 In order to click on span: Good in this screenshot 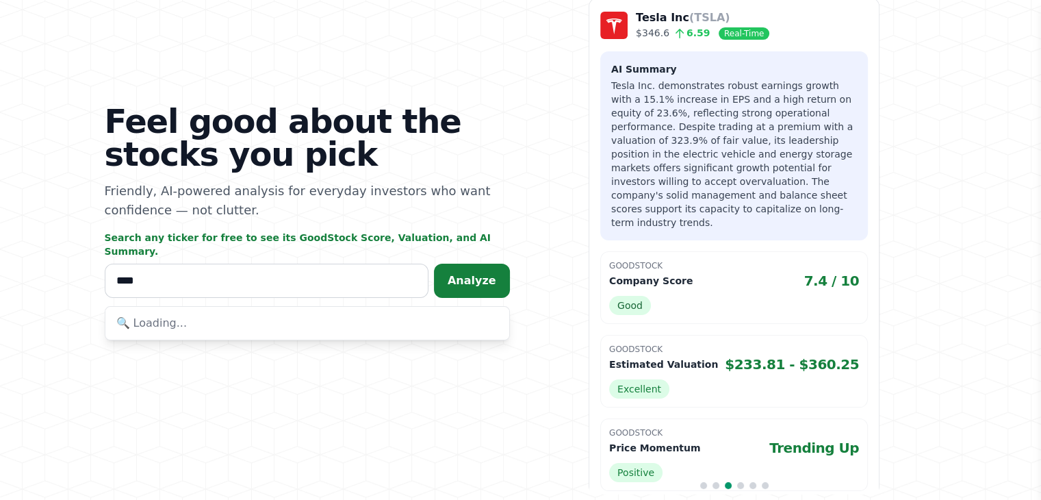, I will do `click(630, 305)`.